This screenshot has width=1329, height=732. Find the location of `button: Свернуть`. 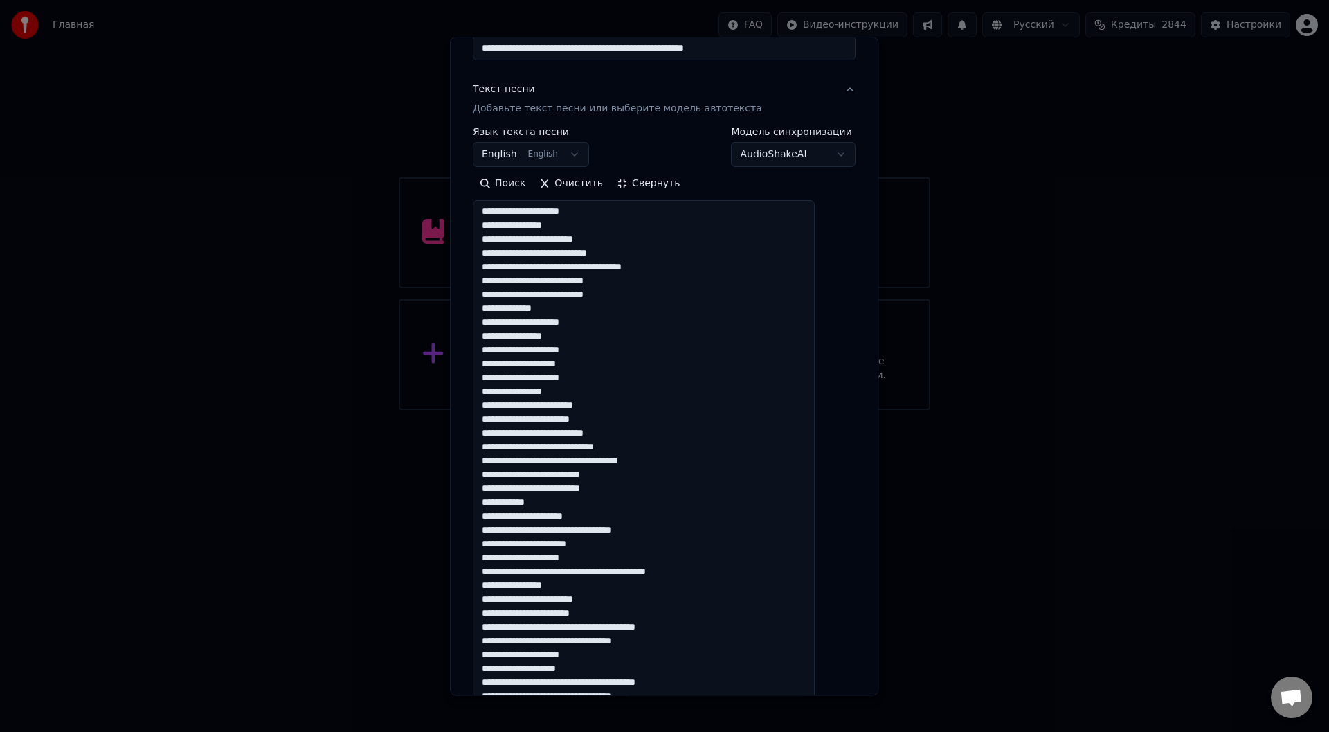

button: Свернуть is located at coordinates (648, 184).